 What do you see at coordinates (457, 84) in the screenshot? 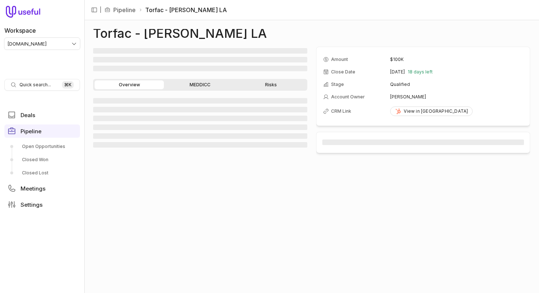
I see `td: Qualified` at bounding box center [457, 84].